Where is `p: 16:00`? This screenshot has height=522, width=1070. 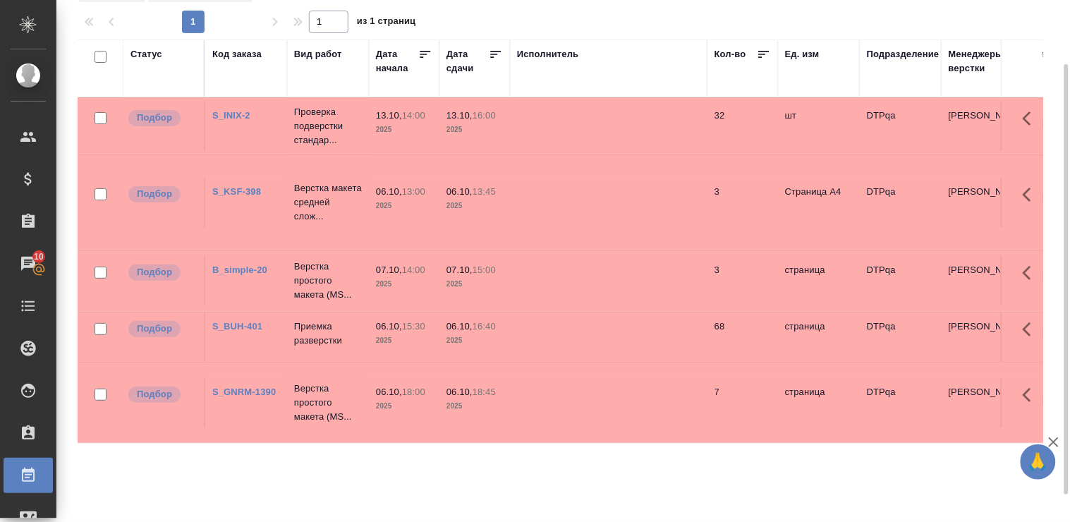 p: 16:00 is located at coordinates (484, 115).